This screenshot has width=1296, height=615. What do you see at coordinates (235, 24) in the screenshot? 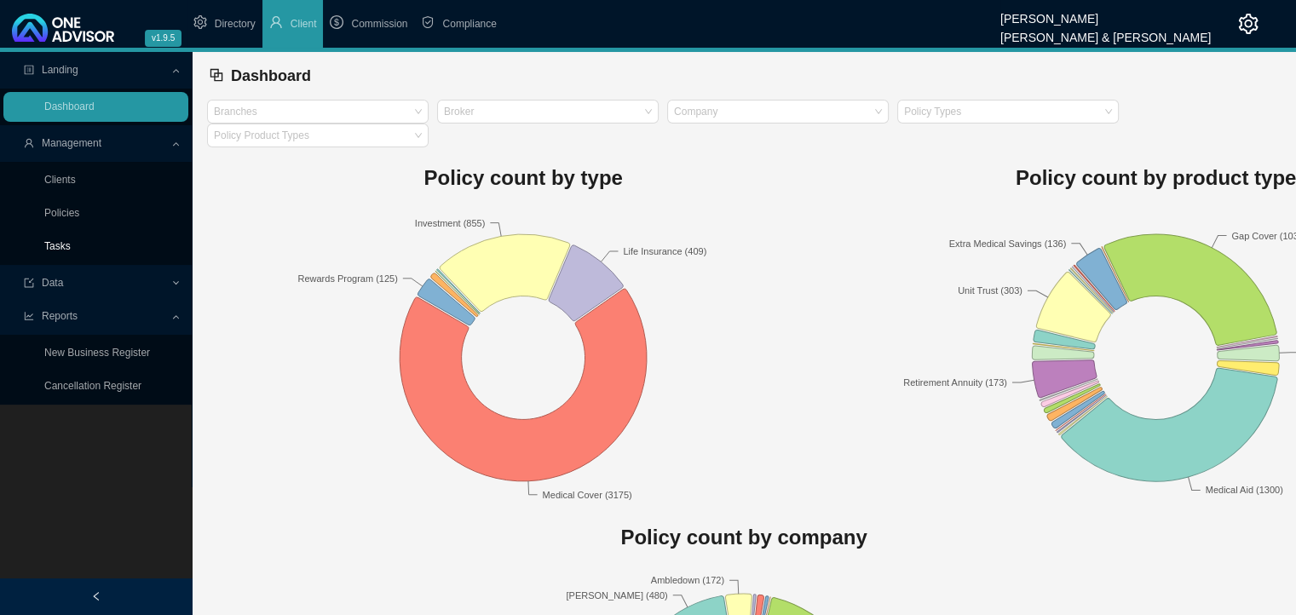
I see `span: Directory` at bounding box center [235, 24].